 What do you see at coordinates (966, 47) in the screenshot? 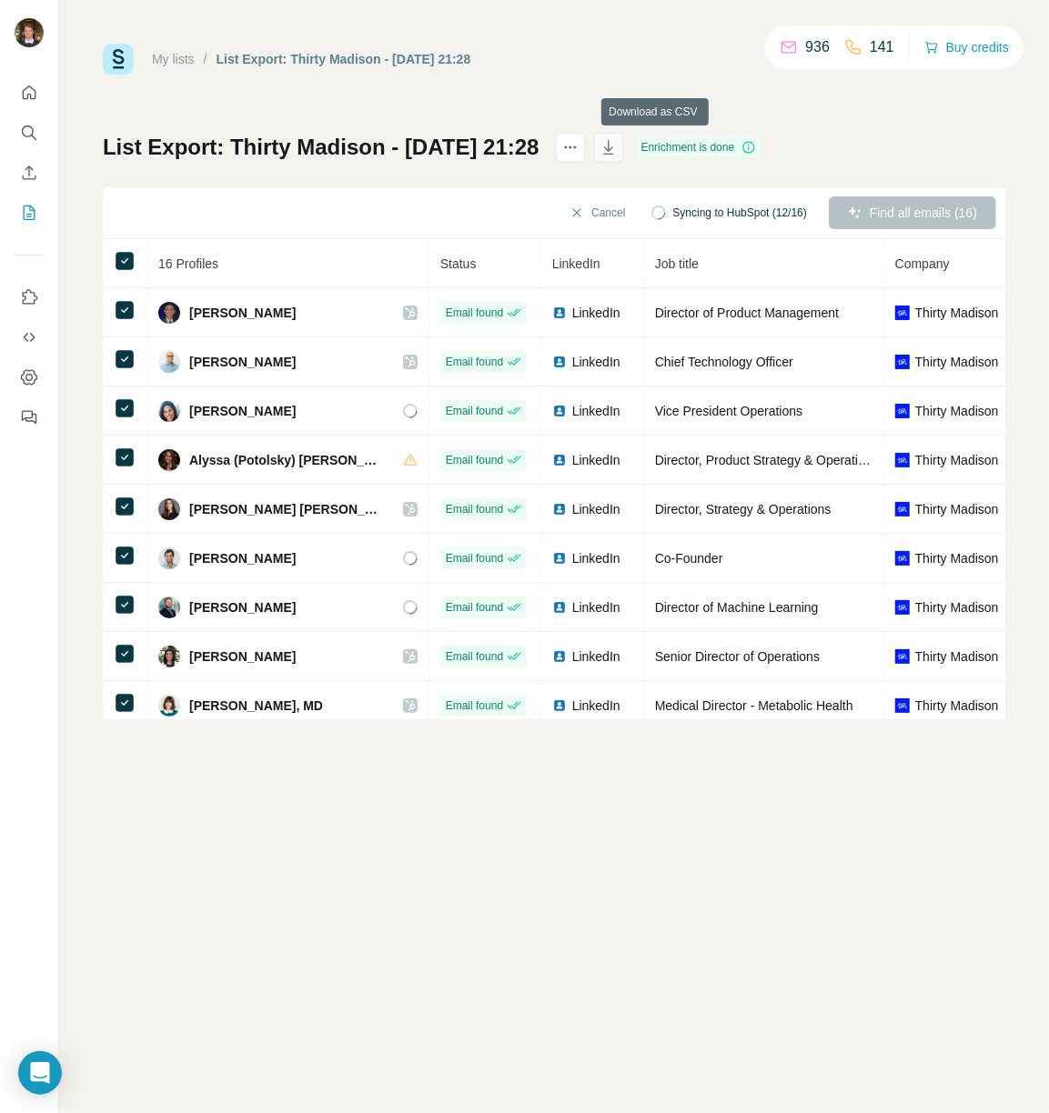
I see `button: Buy credits` at bounding box center [966, 47].